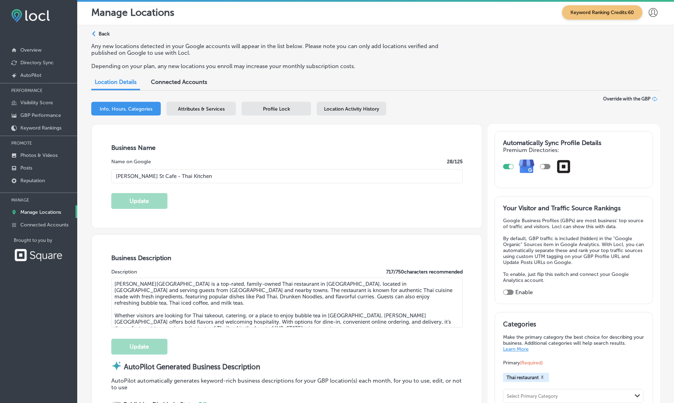  What do you see at coordinates (542, 378) in the screenshot?
I see `button: X` at bounding box center [542, 378].